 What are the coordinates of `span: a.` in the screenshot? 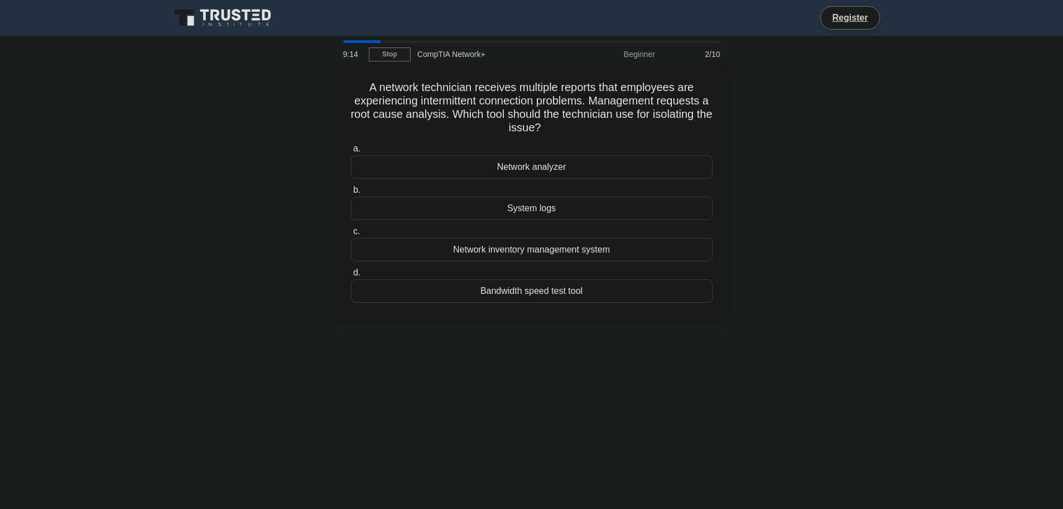 It's located at (357, 148).